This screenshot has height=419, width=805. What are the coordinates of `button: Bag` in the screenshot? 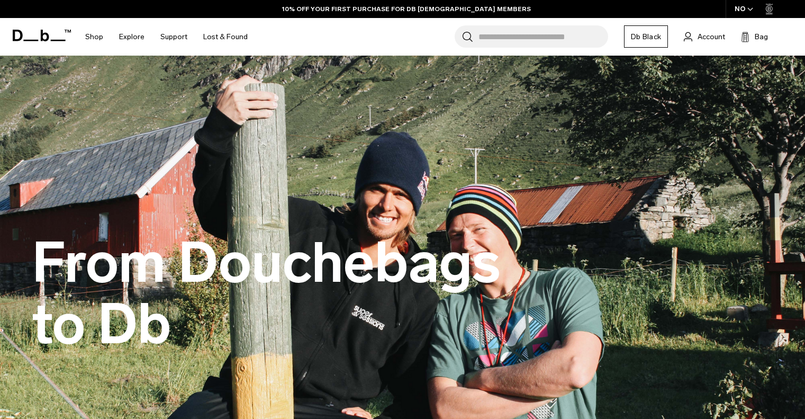 It's located at (754, 37).